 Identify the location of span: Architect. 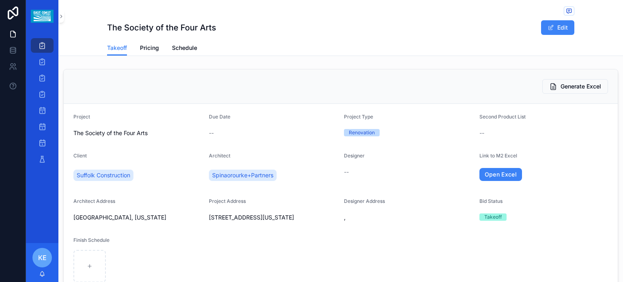
(220, 155).